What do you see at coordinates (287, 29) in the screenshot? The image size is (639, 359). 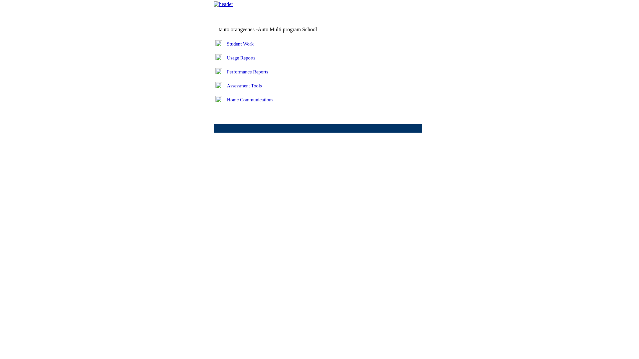 I see `nobr: Auto Multi program School` at bounding box center [287, 29].